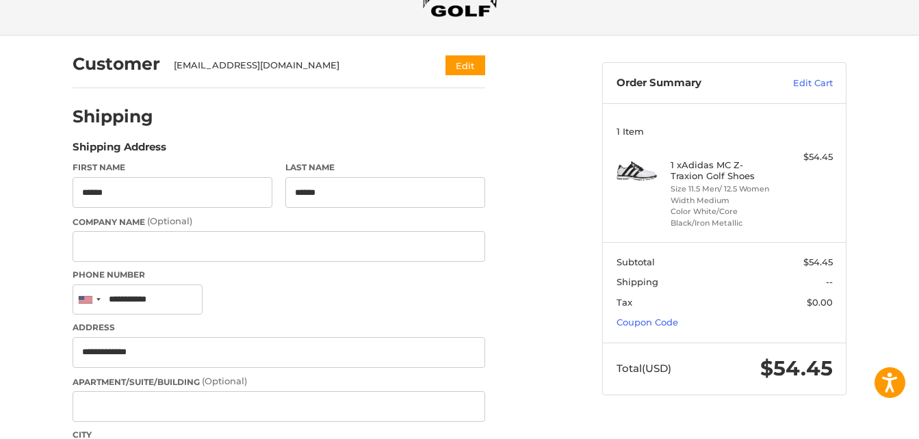  Describe the element at coordinates (279, 222) in the screenshot. I see `label: Company Name` at that location.